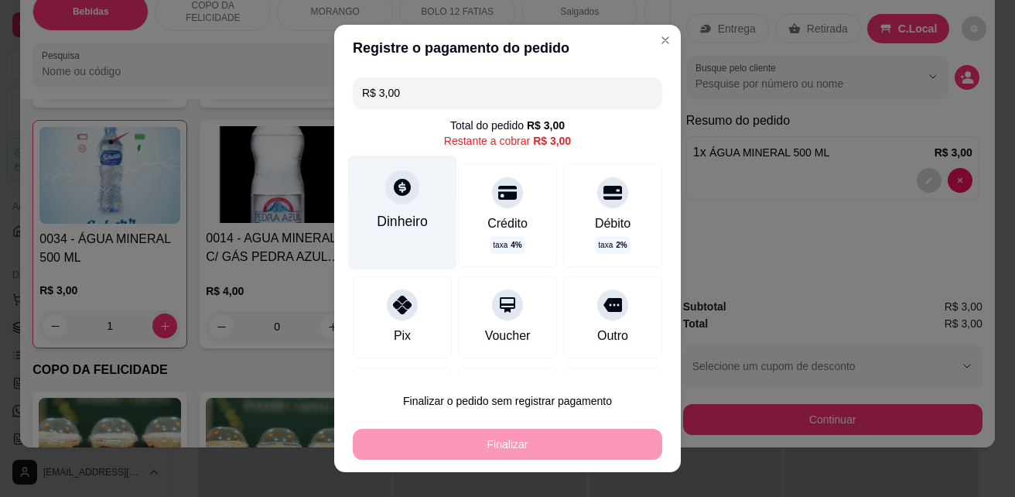  Describe the element at coordinates (507, 93) in the screenshot. I see `input: Ex.: hambúrguer de cordeiro` at that location.